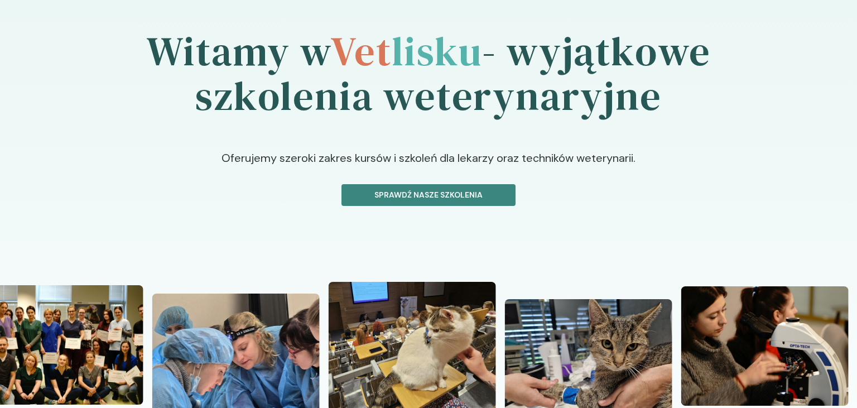 The image size is (857, 408). What do you see at coordinates (765, 346) in the screenshot?
I see `img: Z2WOrpbqstJ98vaB_DSC04907.JPG` at bounding box center [765, 346].